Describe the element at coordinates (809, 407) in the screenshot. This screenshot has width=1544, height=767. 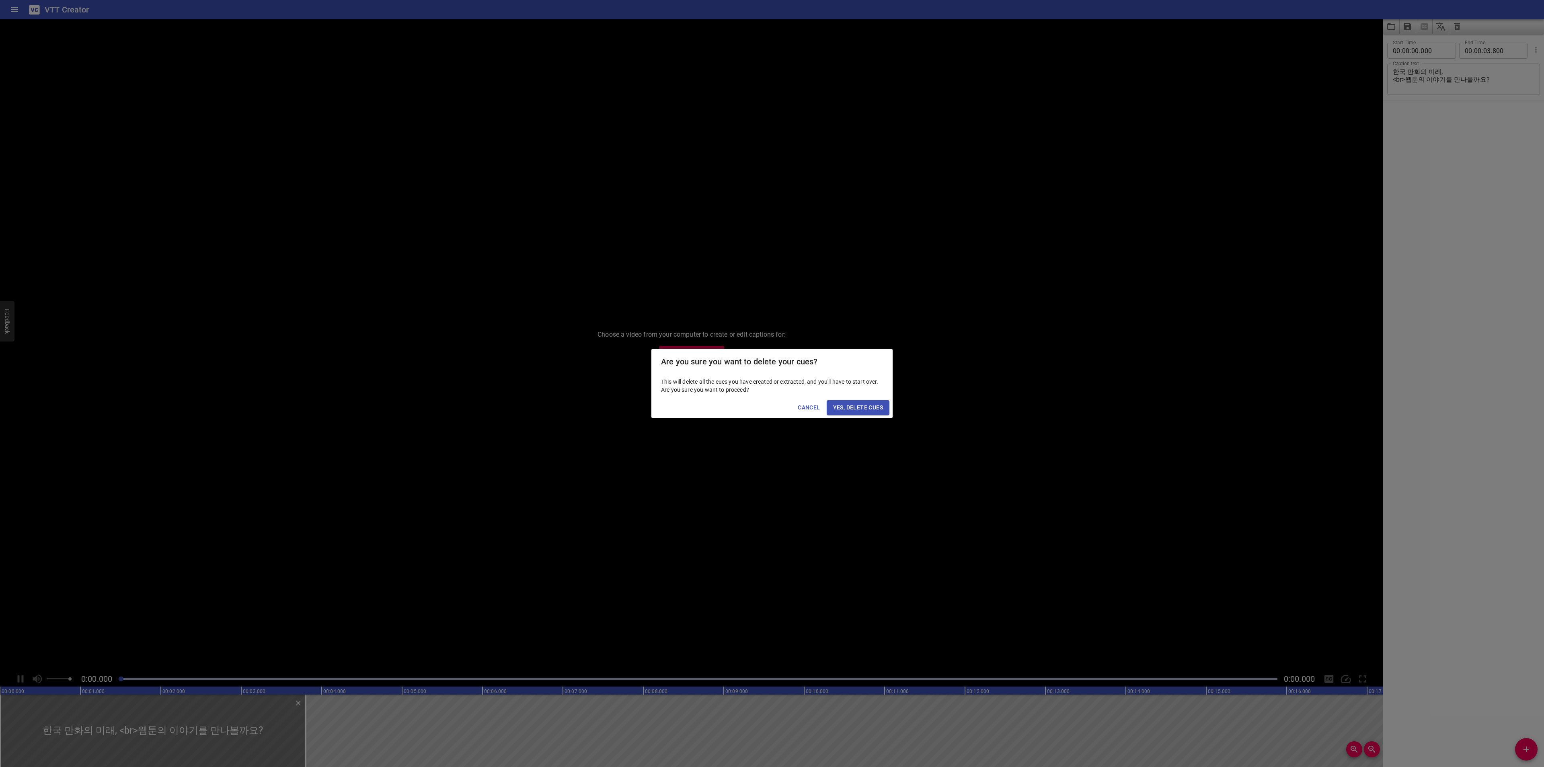
I see `span: Cancel` at that location.